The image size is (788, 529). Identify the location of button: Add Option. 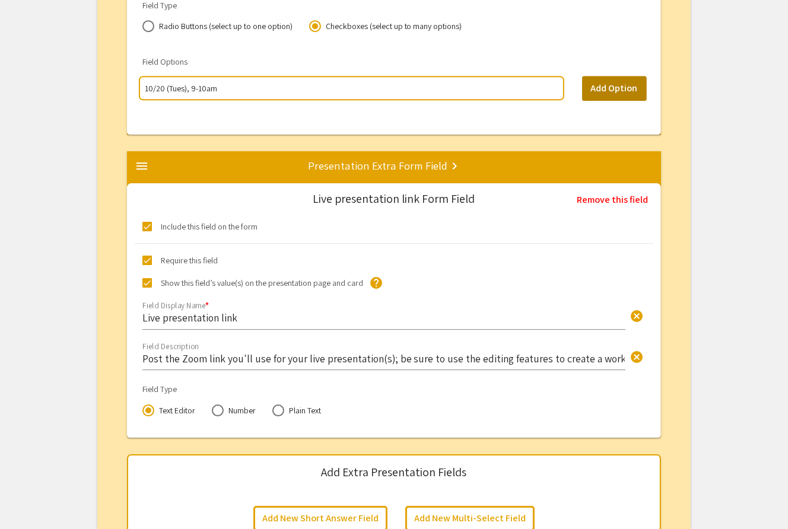
(614, 88).